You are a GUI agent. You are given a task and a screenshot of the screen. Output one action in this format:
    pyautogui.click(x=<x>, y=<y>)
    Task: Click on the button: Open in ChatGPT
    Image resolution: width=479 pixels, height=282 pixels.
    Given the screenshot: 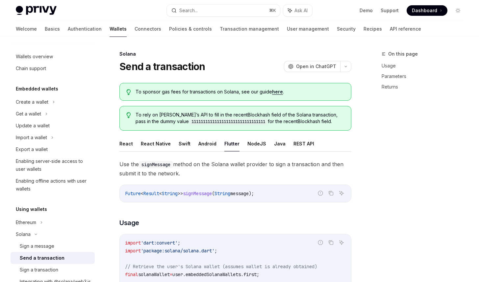 What is the action you would take?
    pyautogui.click(x=312, y=66)
    